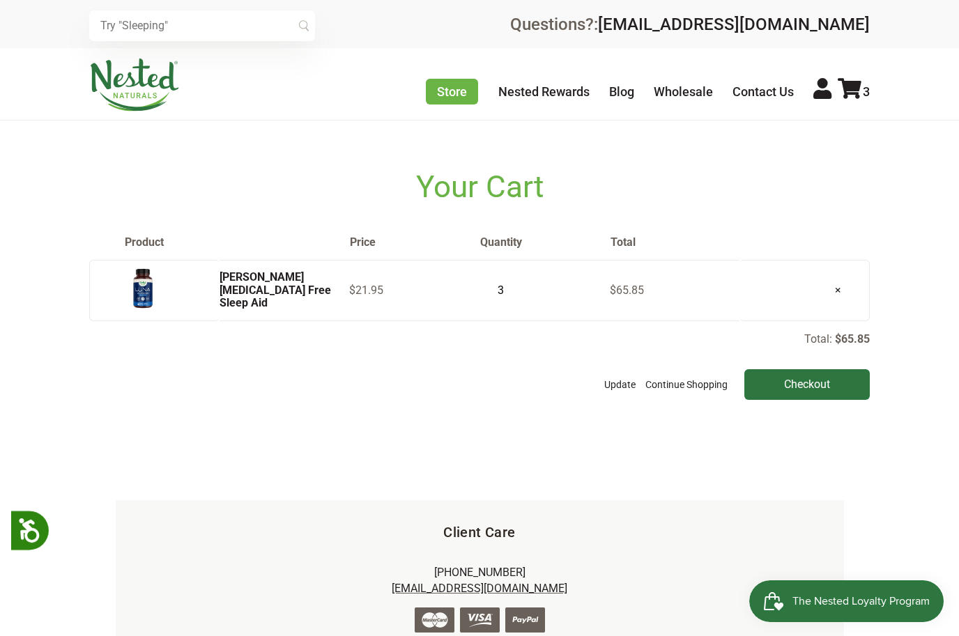 Image resolution: width=959 pixels, height=636 pixels. Describe the element at coordinates (622, 91) in the screenshot. I see `a: Blog` at that location.